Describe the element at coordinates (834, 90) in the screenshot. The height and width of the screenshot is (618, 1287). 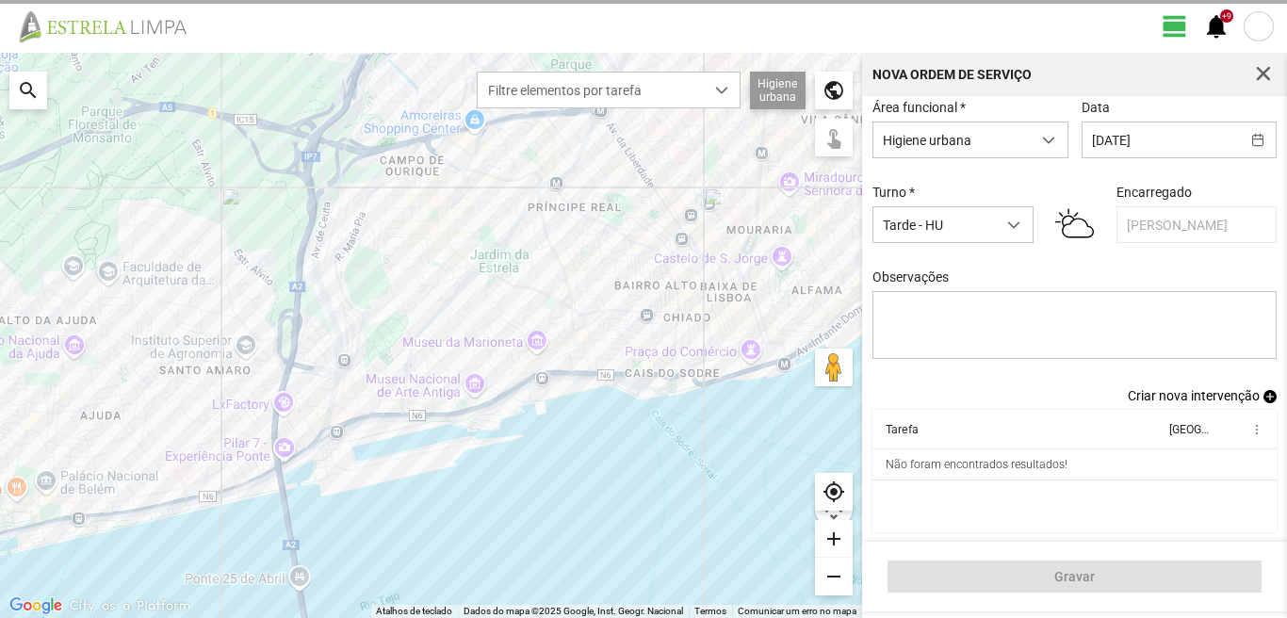
I see `div: public` at that location.